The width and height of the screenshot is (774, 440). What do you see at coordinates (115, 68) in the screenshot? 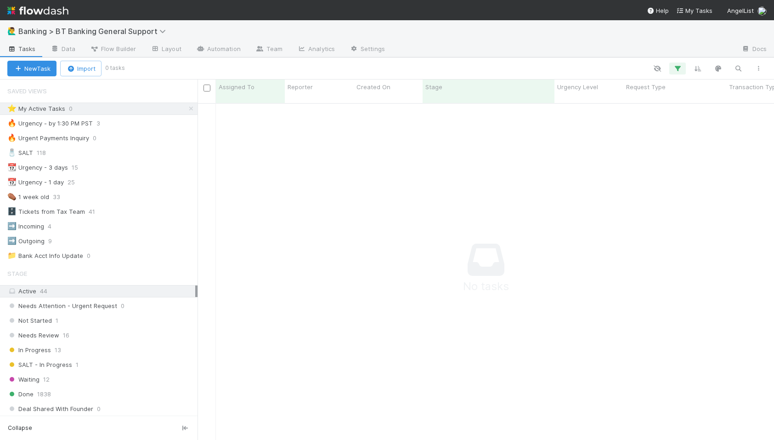
I see `small: 0 tasks` at bounding box center [115, 68].